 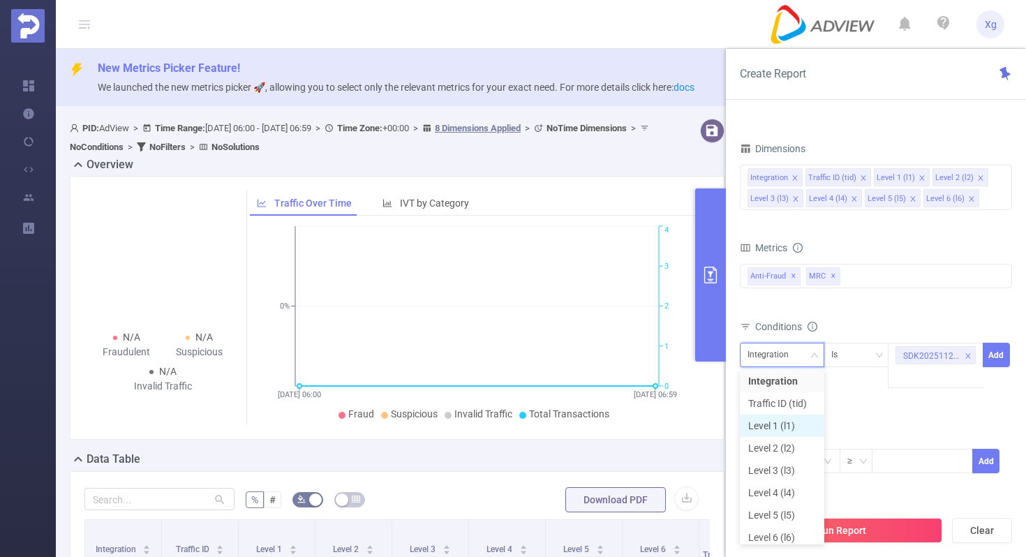 What do you see at coordinates (838, 177) in the screenshot?
I see `li: Traffic ID (tid)` at bounding box center [838, 177].